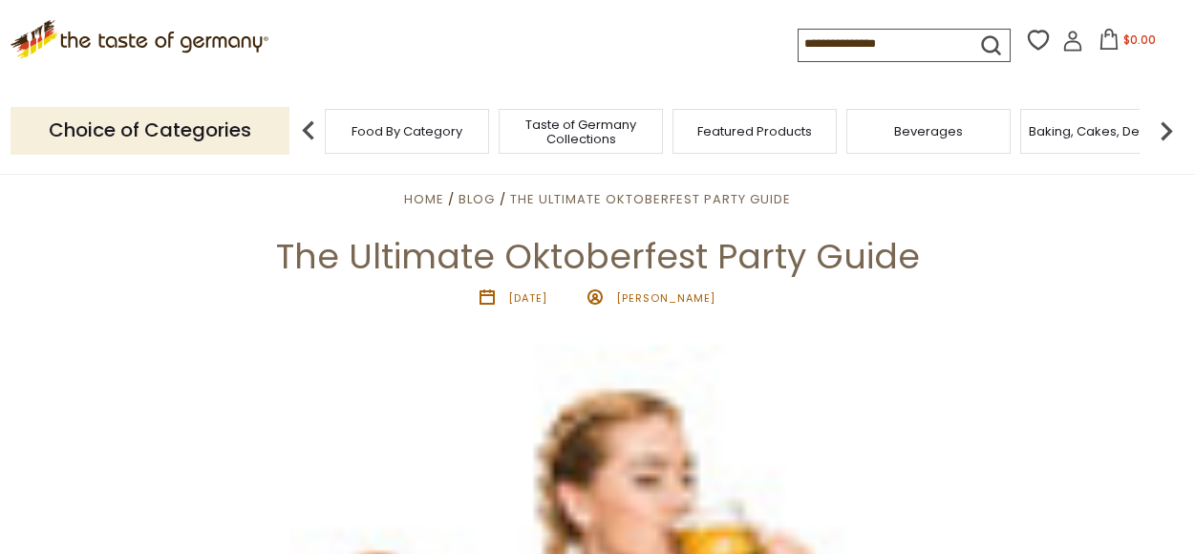 The width and height of the screenshot is (1195, 554). Describe the element at coordinates (1102, 131) in the screenshot. I see `a: Baking, Cakes, Desserts` at that location.